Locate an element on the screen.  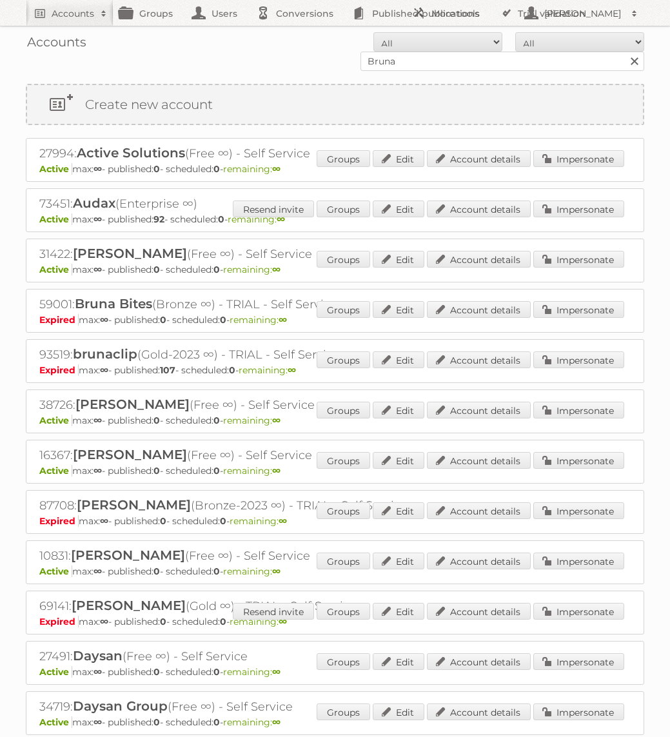
span: Active Solutions is located at coordinates (131, 153).